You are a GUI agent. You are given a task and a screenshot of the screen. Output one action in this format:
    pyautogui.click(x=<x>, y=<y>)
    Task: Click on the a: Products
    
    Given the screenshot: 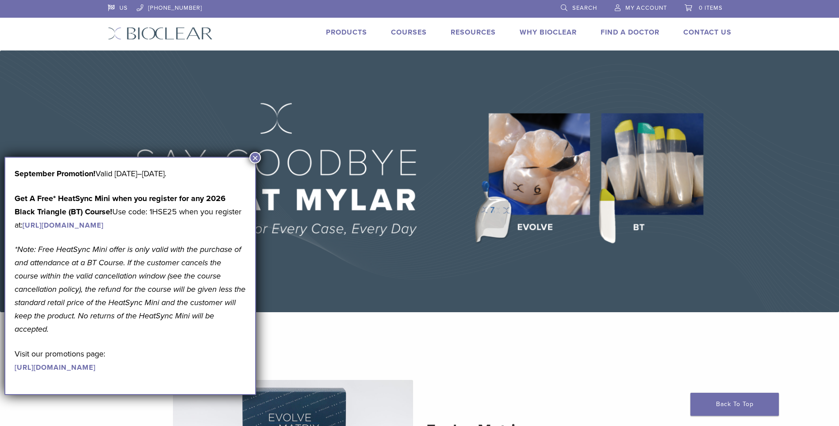 What is the action you would take?
    pyautogui.click(x=346, y=32)
    